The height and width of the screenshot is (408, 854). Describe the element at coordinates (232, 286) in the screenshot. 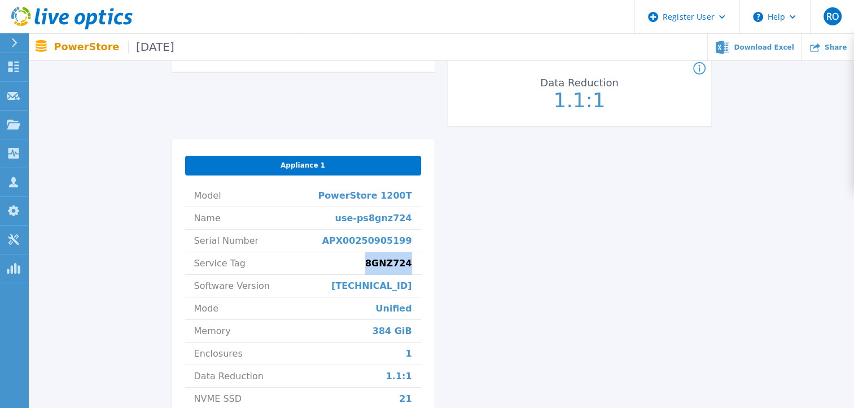

I see `span: Software Version` at that location.